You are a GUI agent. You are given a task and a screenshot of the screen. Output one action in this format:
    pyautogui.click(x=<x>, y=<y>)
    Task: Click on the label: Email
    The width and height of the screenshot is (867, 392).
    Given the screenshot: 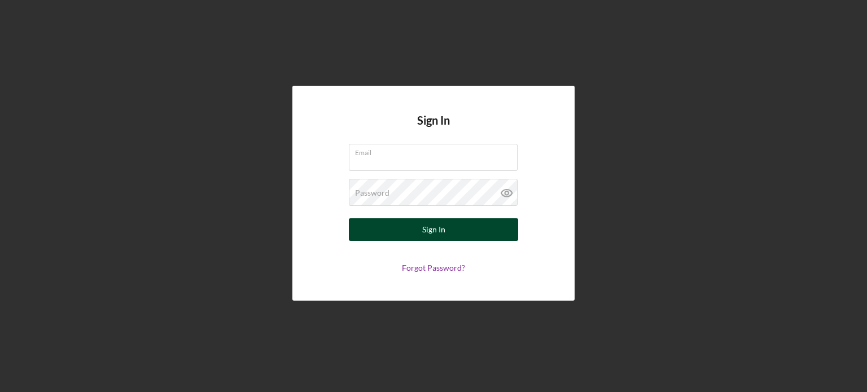 What is the action you would take?
    pyautogui.click(x=436, y=151)
    